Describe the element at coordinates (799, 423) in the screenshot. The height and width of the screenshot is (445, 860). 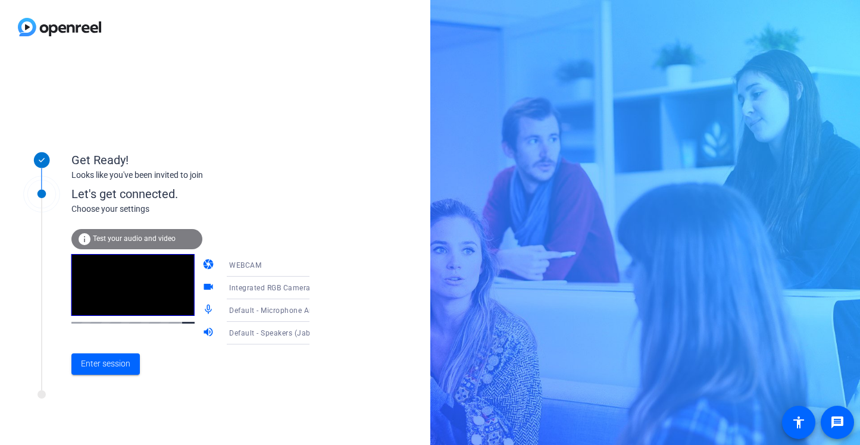
I see `mat-icon: accessibility` at that location.